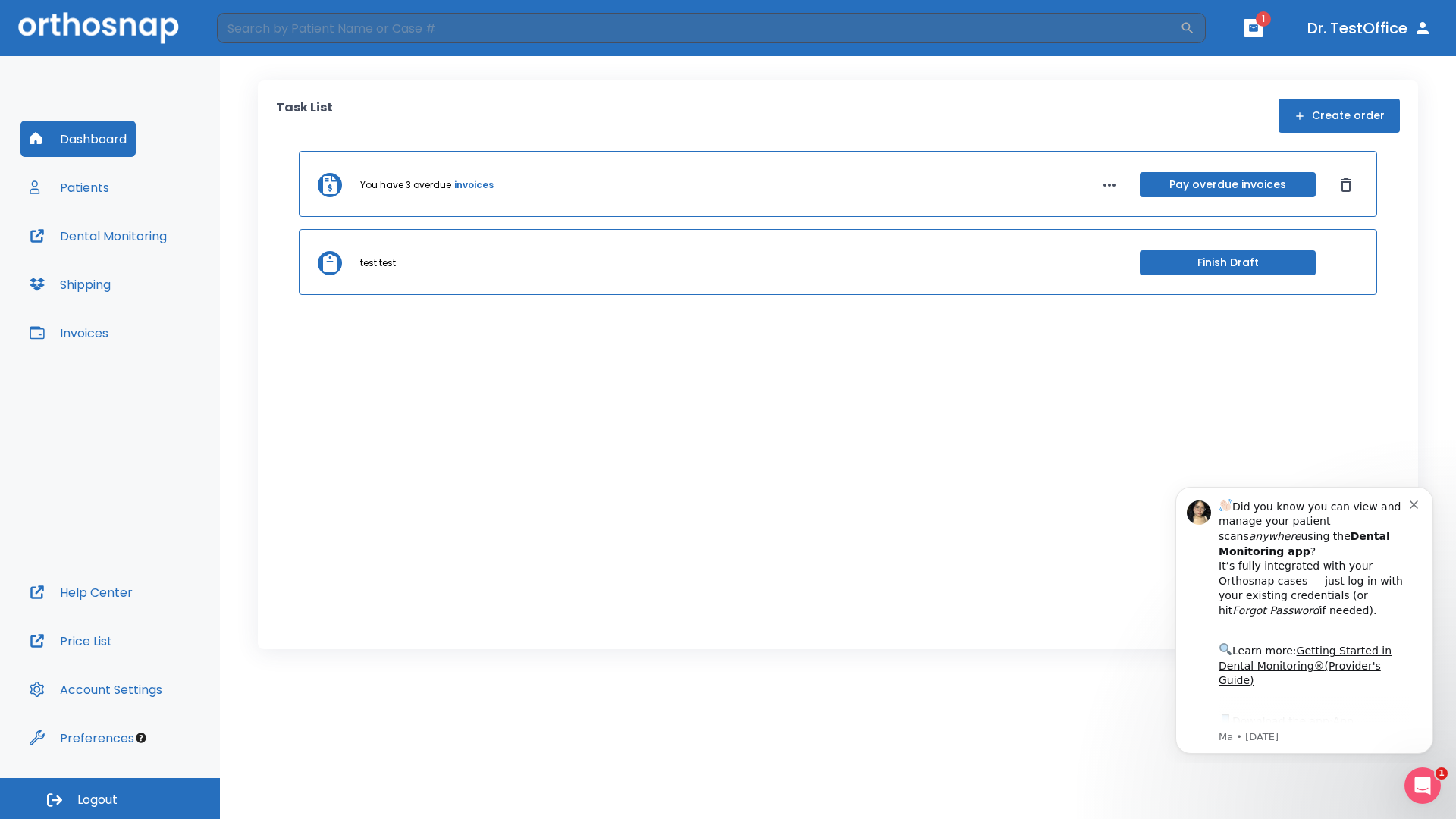 This screenshot has height=819, width=1456. Describe the element at coordinates (162, 198) in the screenshot. I see `div: Learn more: ​` at that location.